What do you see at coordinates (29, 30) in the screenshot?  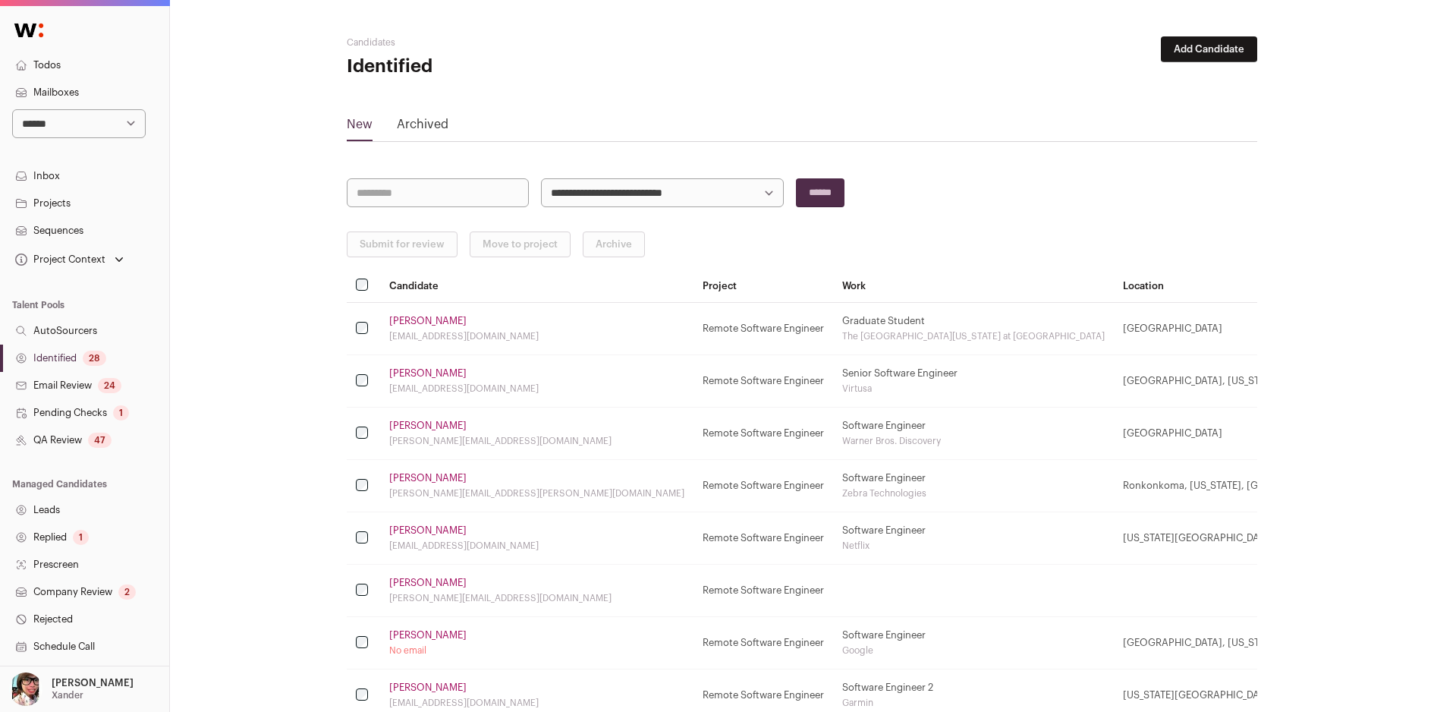 I see `img: Wellfound` at bounding box center [29, 30].